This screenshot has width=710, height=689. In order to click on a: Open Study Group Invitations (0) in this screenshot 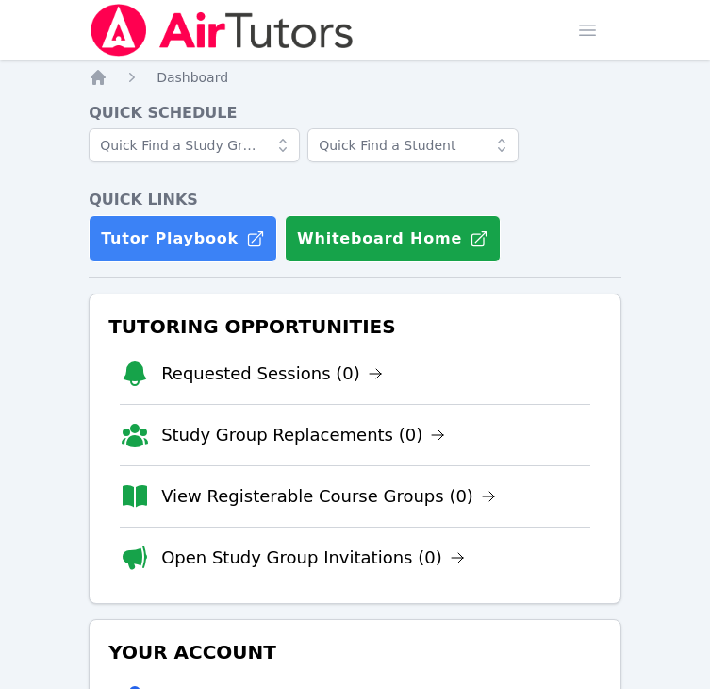, I will do `click(313, 558)`.